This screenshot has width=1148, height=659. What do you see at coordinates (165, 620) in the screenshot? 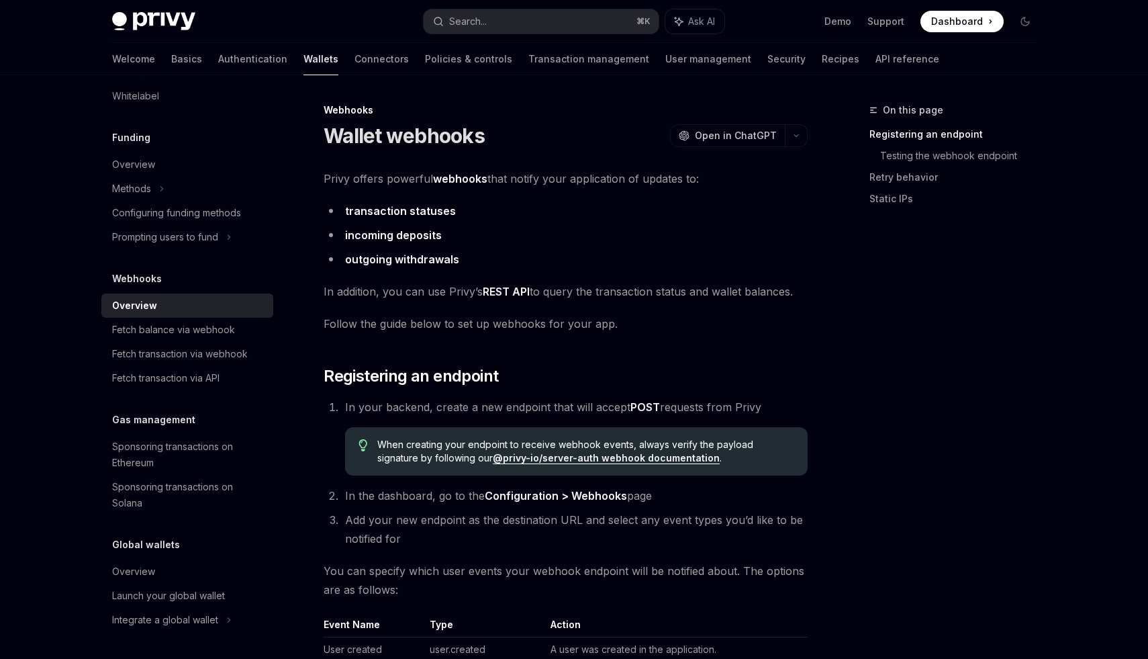
I see `div: Integrate a global wallet` at bounding box center [165, 620].